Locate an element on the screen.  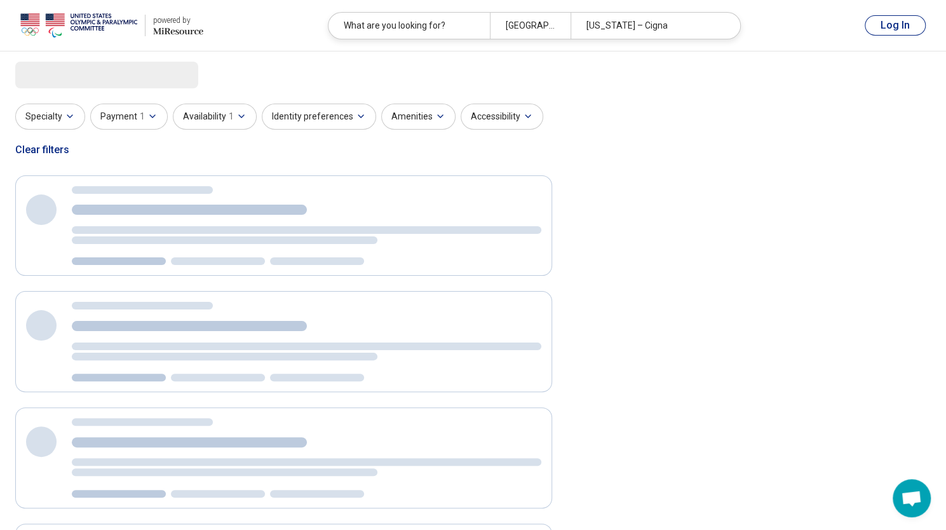
button: Accessibility is located at coordinates (502, 116).